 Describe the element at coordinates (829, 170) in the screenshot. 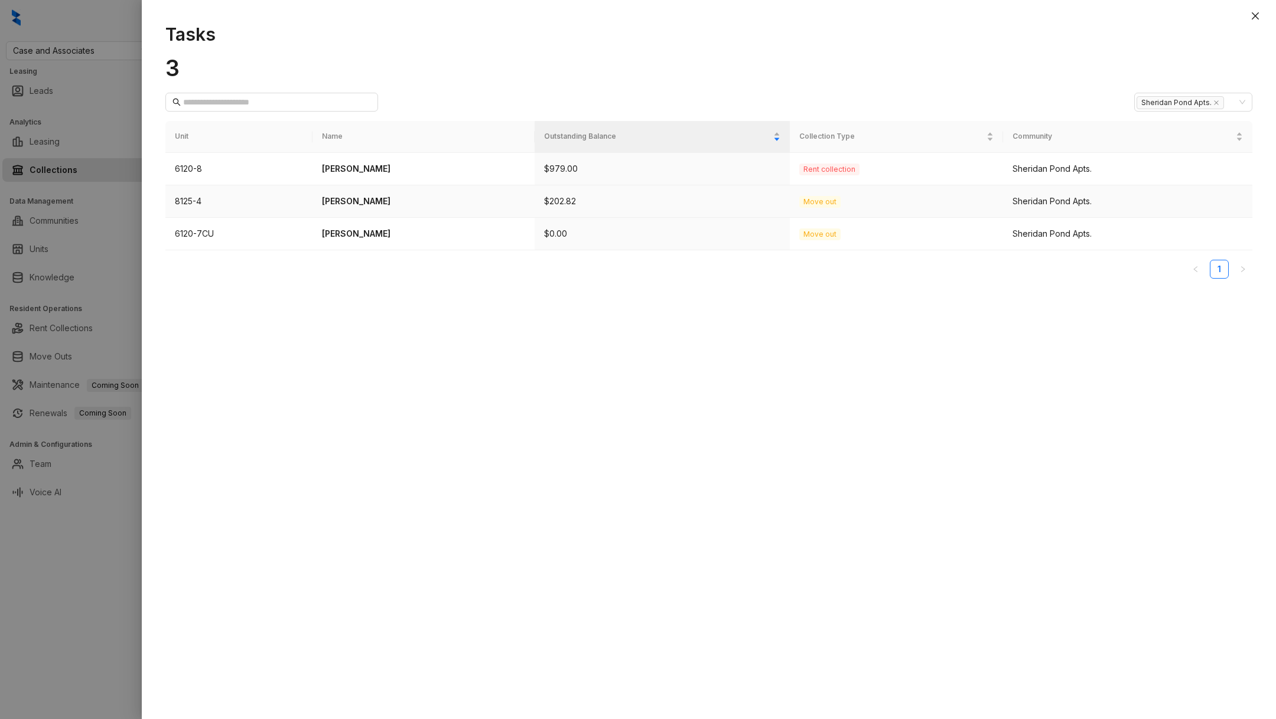

I see `span: Rent collection` at that location.